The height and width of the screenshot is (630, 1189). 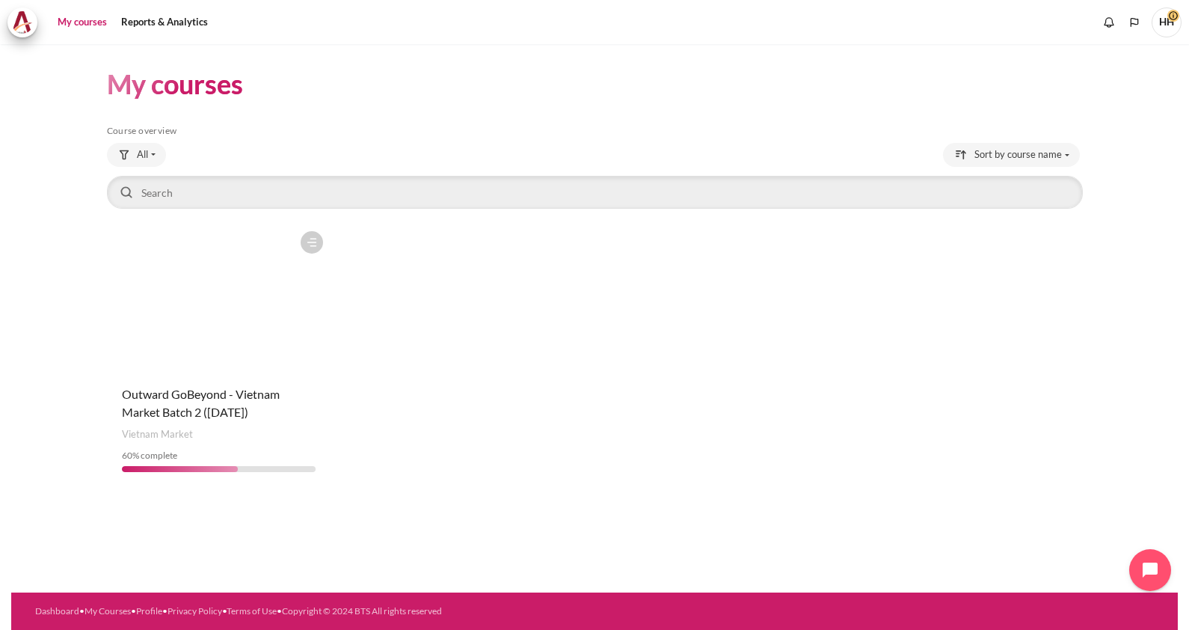 I want to click on a: Reports & Analytics, so click(x=165, y=22).